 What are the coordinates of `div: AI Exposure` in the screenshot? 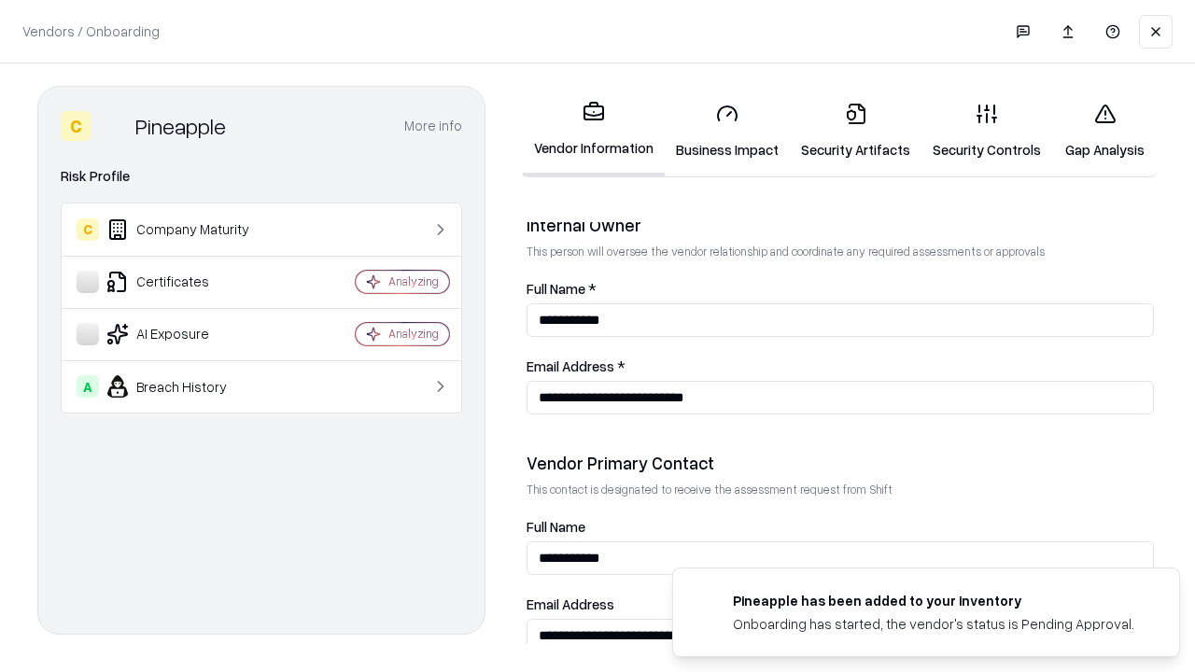 It's located at (188, 334).